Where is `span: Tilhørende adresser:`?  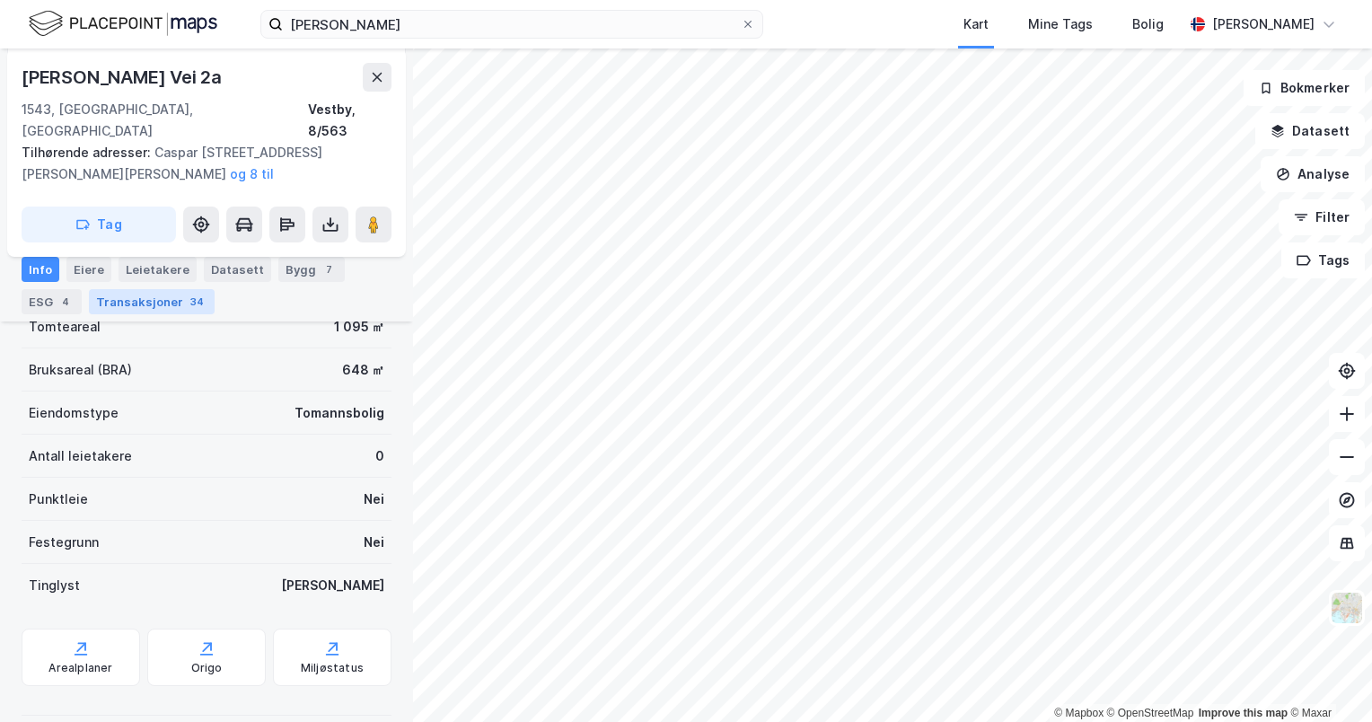 span: Tilhørende adresser: is located at coordinates (88, 152).